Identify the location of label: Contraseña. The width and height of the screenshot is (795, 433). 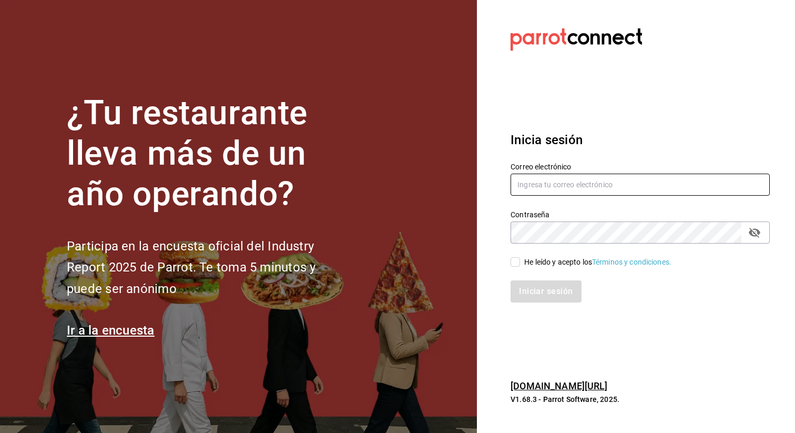
(640, 215).